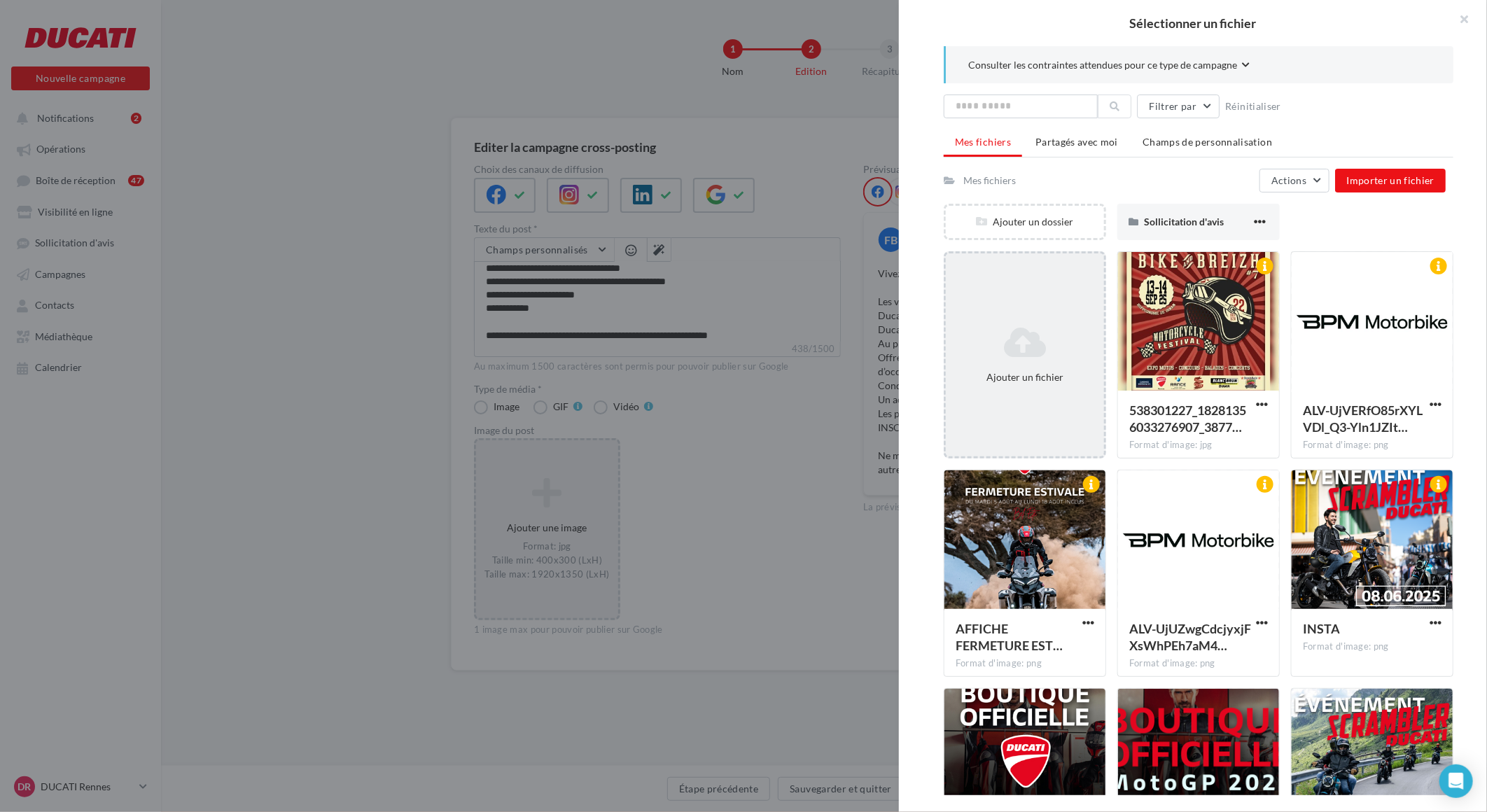 The width and height of the screenshot is (1487, 812). Describe the element at coordinates (989, 181) in the screenshot. I see `div: Mes fichiers` at that location.